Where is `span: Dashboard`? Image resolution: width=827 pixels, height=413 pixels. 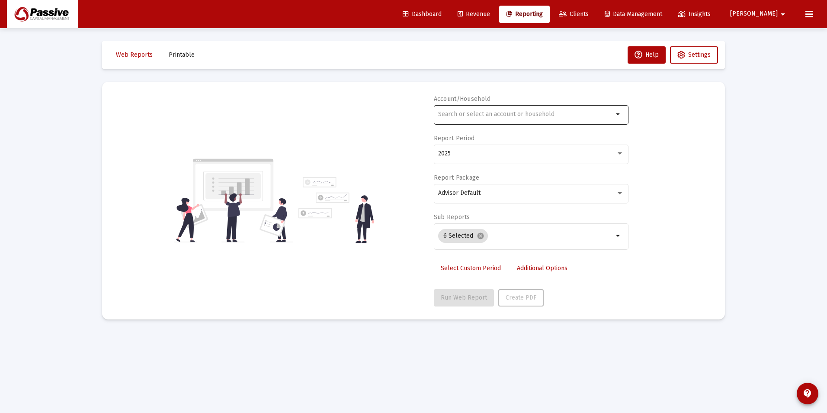 span: Dashboard is located at coordinates (422, 14).